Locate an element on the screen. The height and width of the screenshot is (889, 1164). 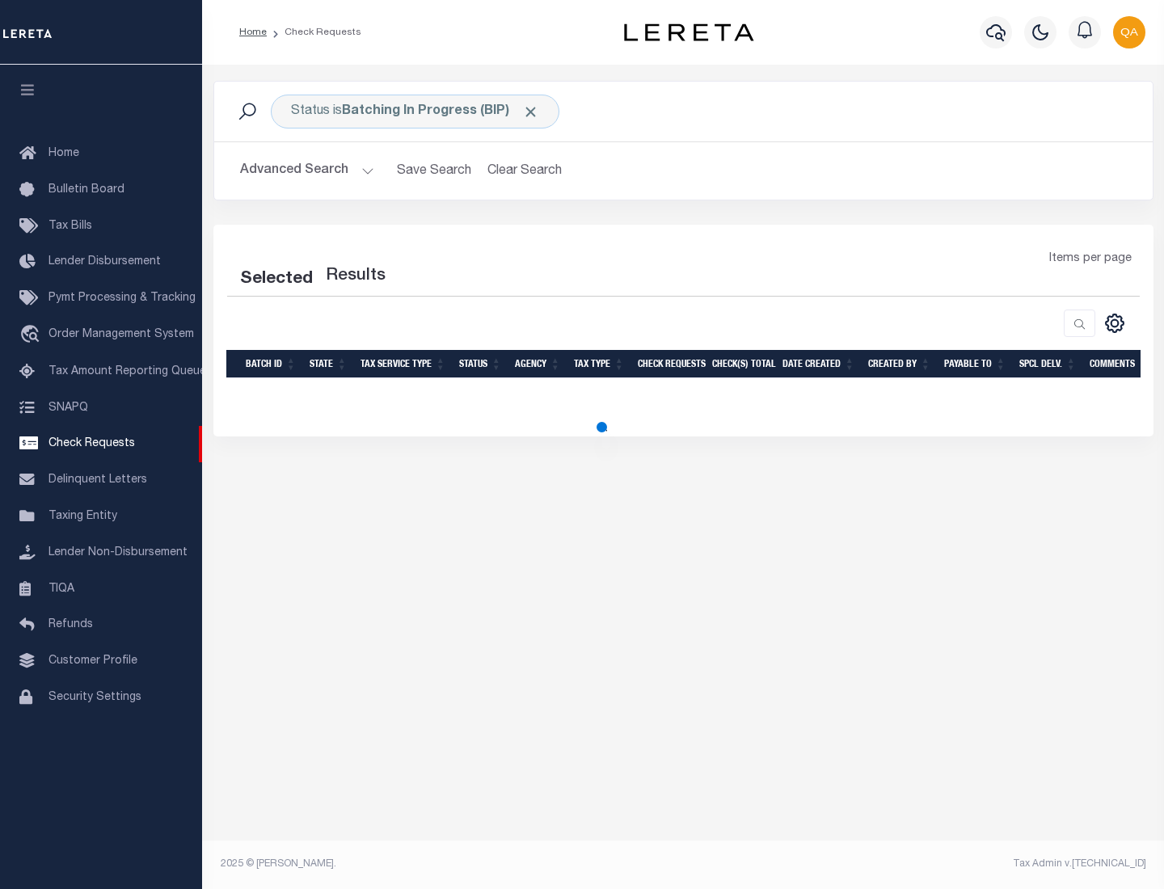
span: Security Settings is located at coordinates (95, 698).